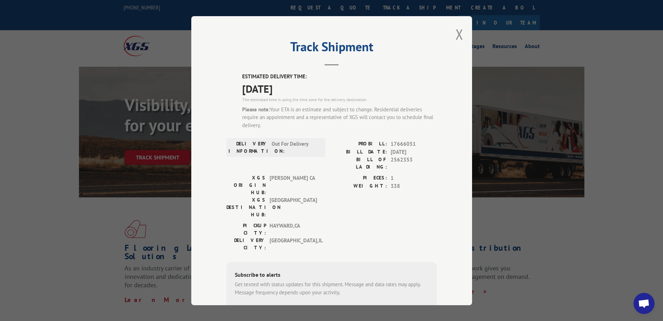 Image resolution: width=663 pixels, height=321 pixels. What do you see at coordinates (359, 178) in the screenshot?
I see `label: PIECES:` at bounding box center [359, 178].